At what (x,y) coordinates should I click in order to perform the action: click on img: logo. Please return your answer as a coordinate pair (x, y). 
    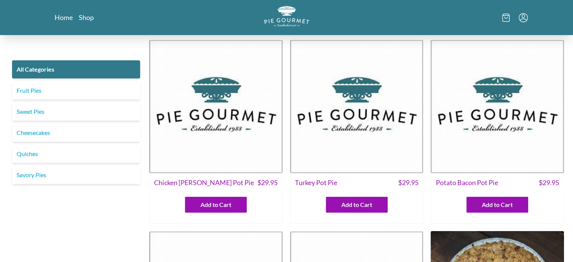
    Looking at the image, I should click on (287, 16).